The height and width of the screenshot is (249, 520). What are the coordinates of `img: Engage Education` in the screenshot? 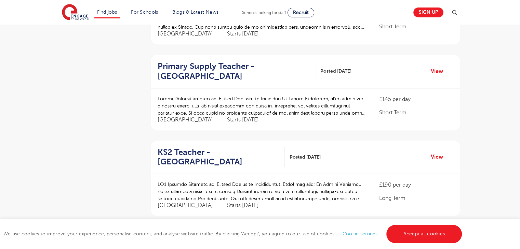 It's located at (75, 13).